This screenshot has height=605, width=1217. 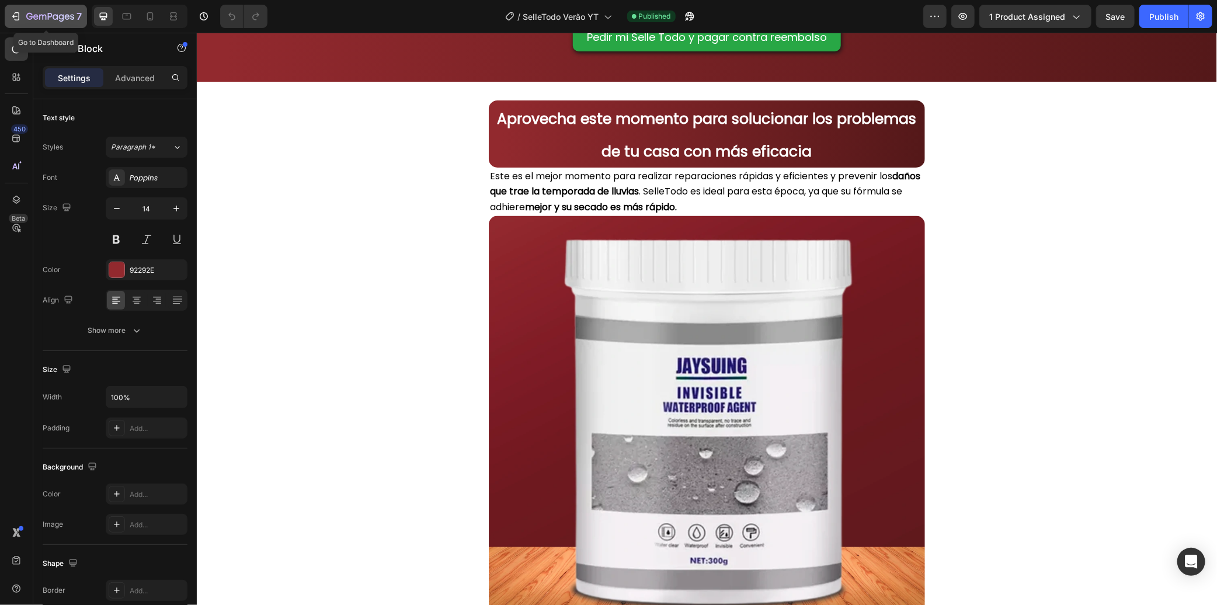 What do you see at coordinates (508, 158) in the screenshot?
I see `span: Este es el mejor momento para realizar reparaciones rápidas y eficientes y prevenir los . SelleTo...` at bounding box center [508, 158].